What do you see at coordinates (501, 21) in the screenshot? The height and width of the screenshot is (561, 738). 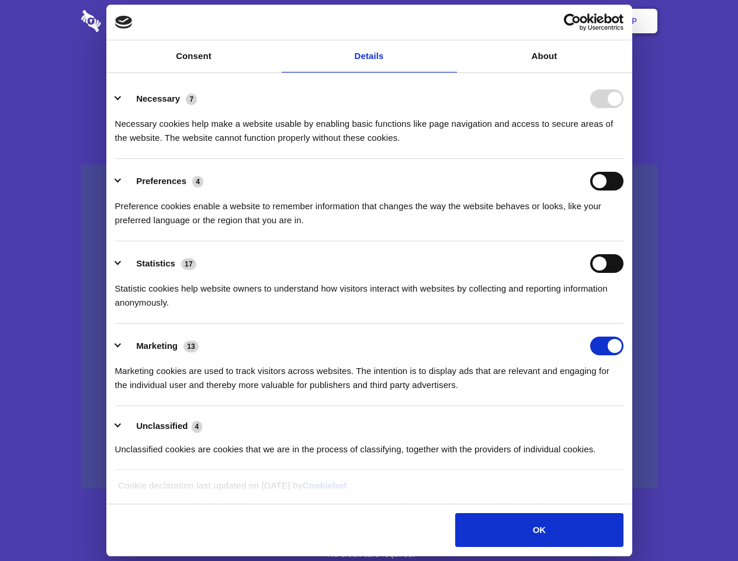 I see `a: Contact` at bounding box center [501, 21].